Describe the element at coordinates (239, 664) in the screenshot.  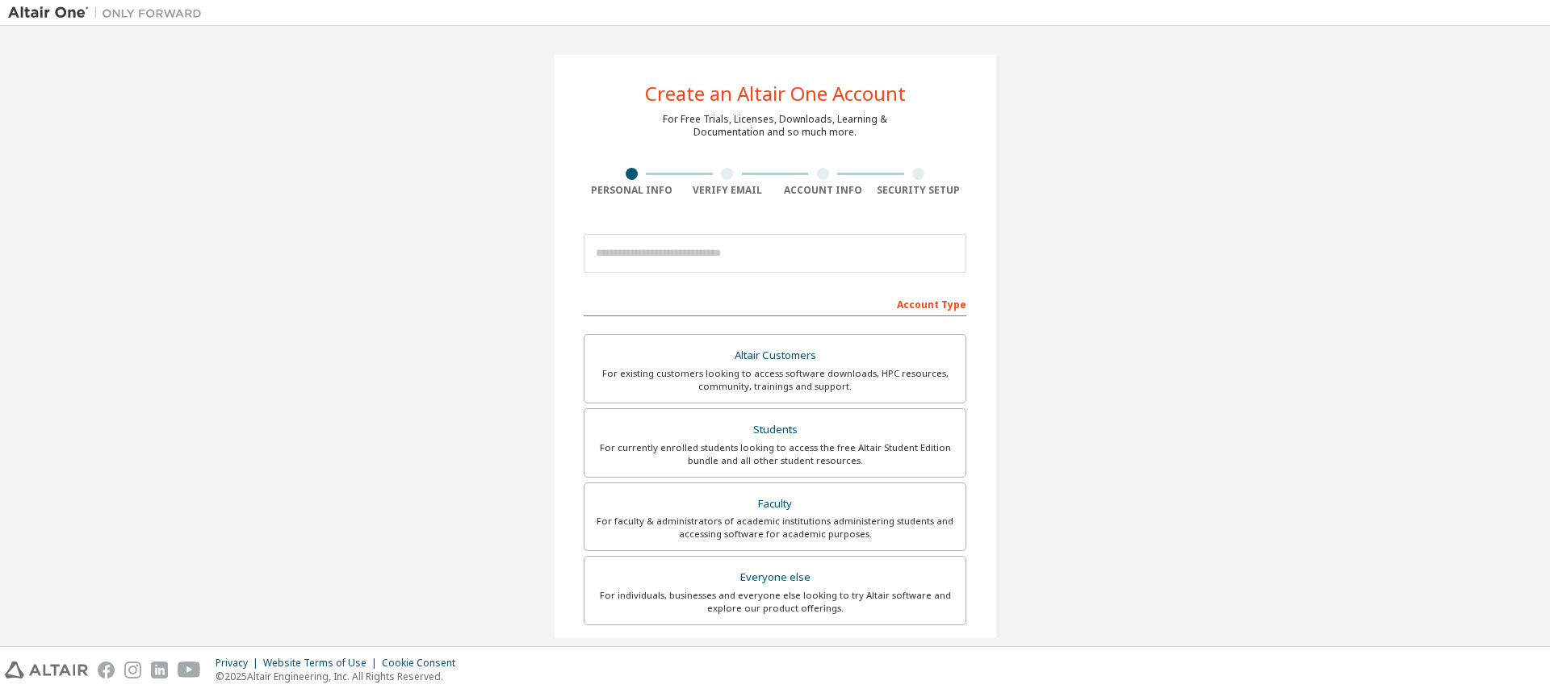
I see `div: Privacy` at that location.